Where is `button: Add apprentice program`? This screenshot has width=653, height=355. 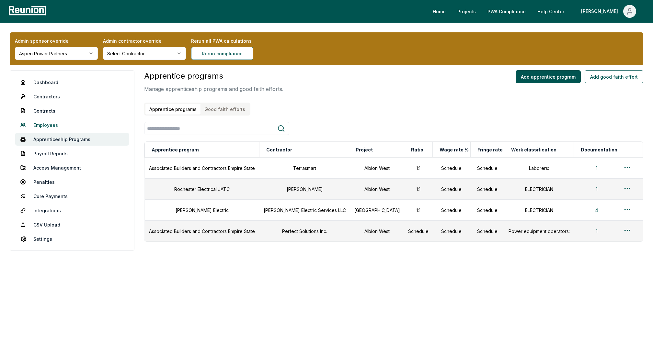
button: Add apprentice program is located at coordinates (548, 77).